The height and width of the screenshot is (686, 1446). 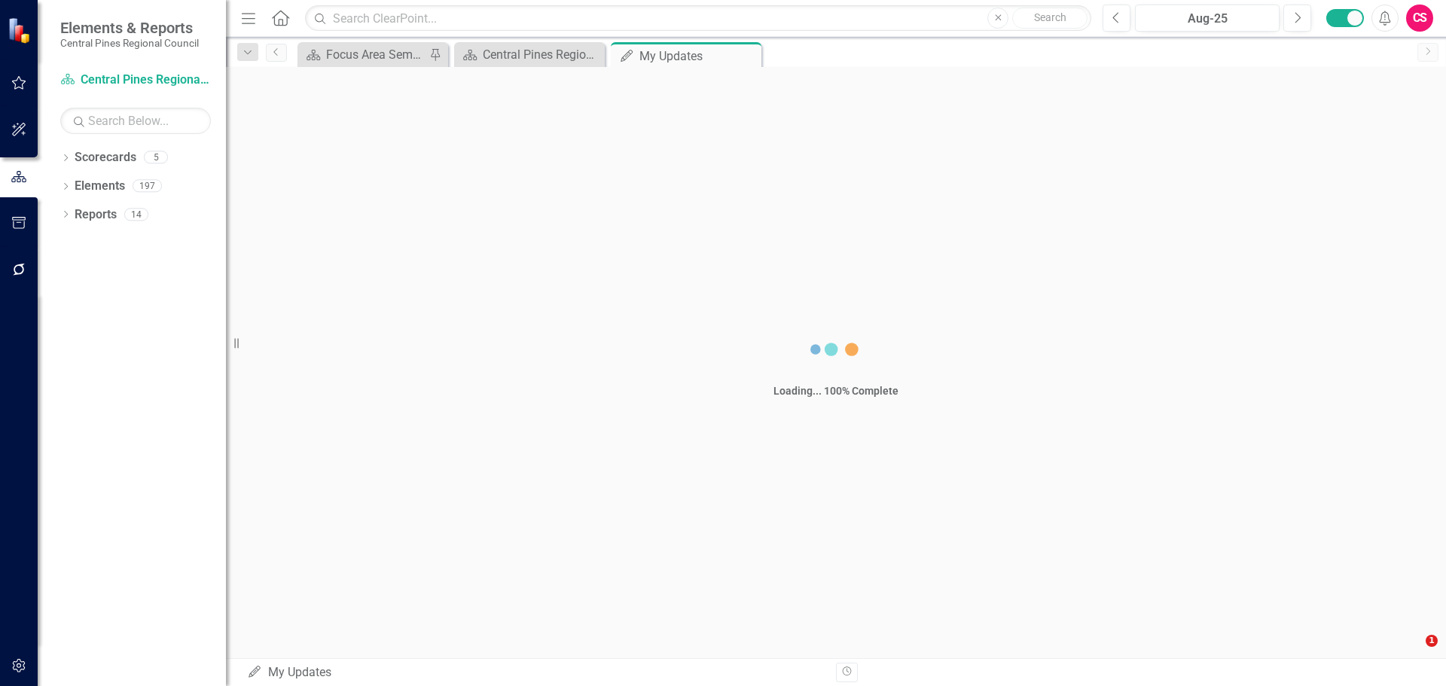 What do you see at coordinates (1432, 641) in the screenshot?
I see `span: 1` at bounding box center [1432, 641].